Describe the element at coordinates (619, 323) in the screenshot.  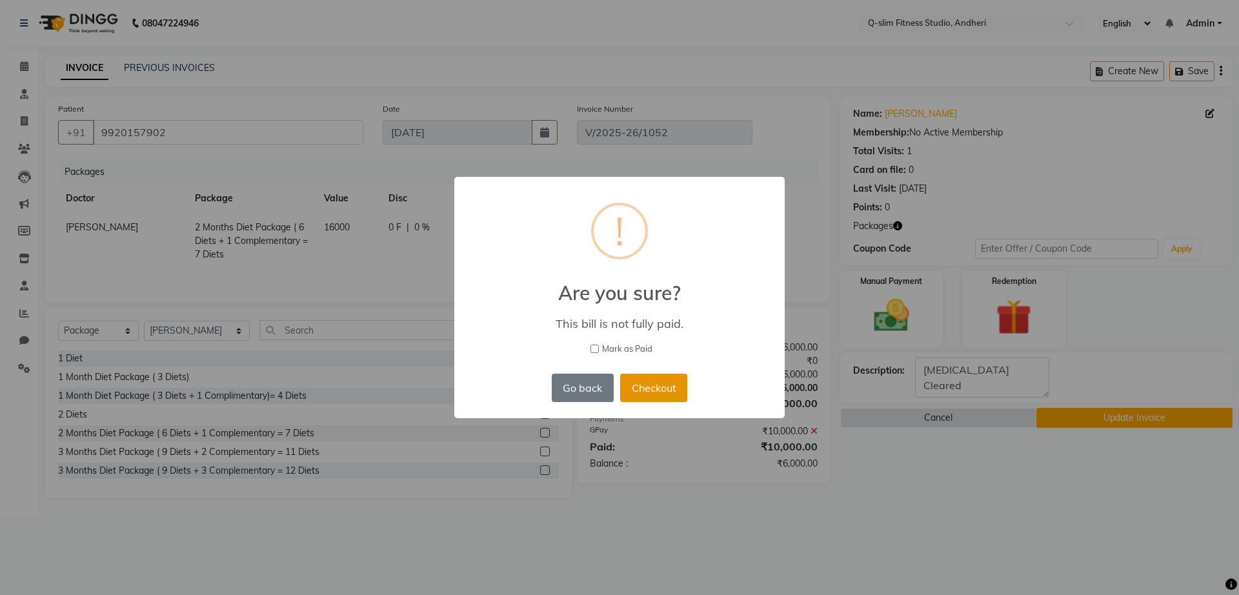
I see `div: This bill is not fully paid.` at that location.